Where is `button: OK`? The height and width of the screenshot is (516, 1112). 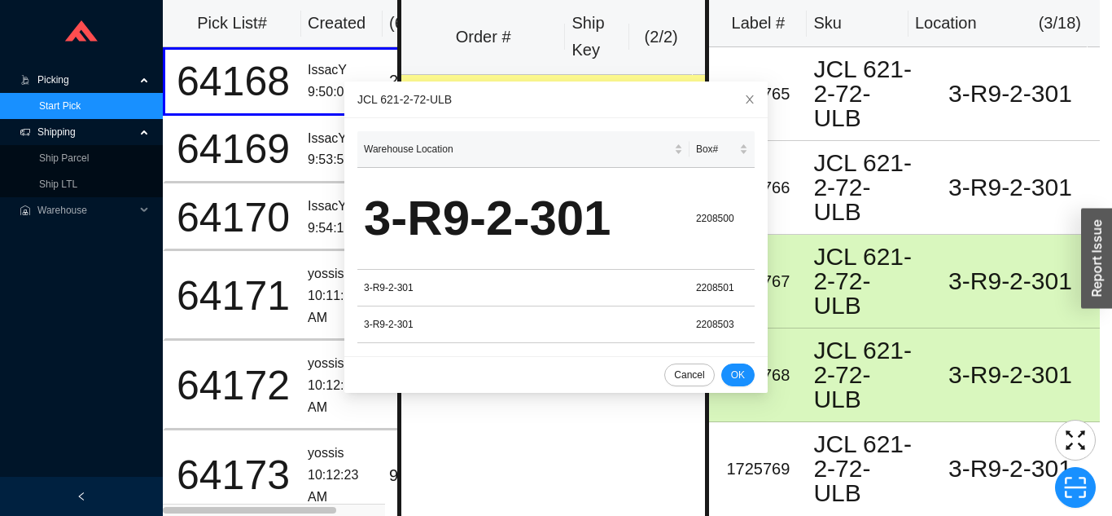 button: OK is located at coordinates (738, 375).